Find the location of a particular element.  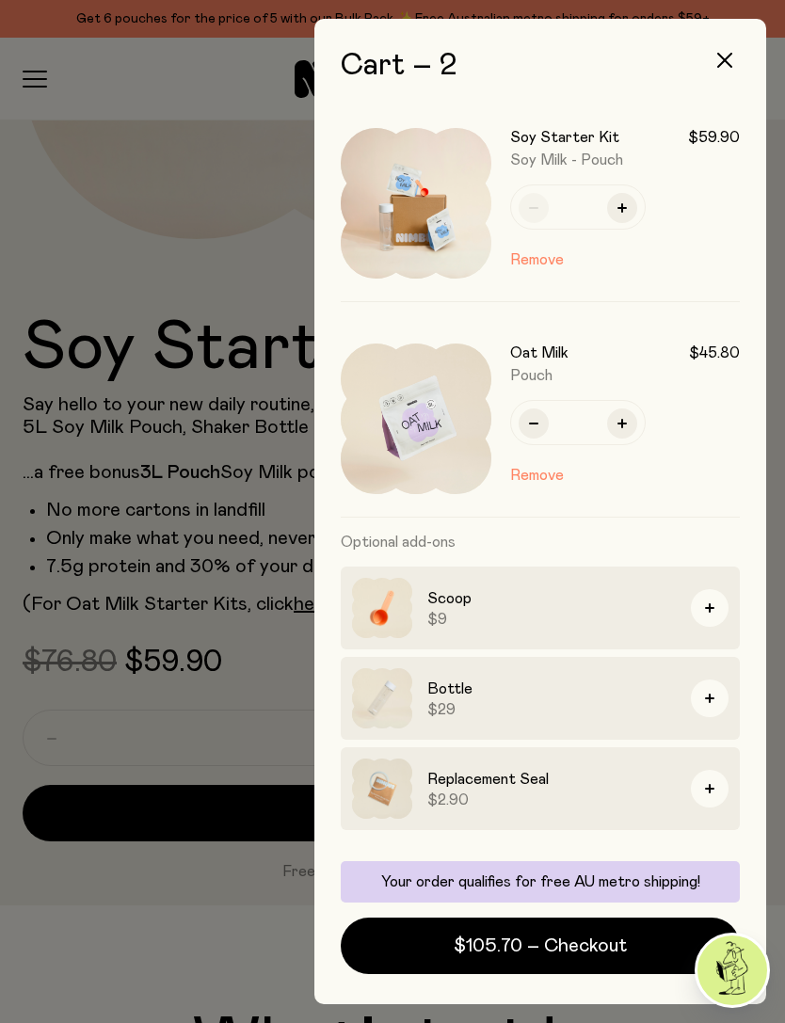

h3: Optional add-ons is located at coordinates (540, 542).